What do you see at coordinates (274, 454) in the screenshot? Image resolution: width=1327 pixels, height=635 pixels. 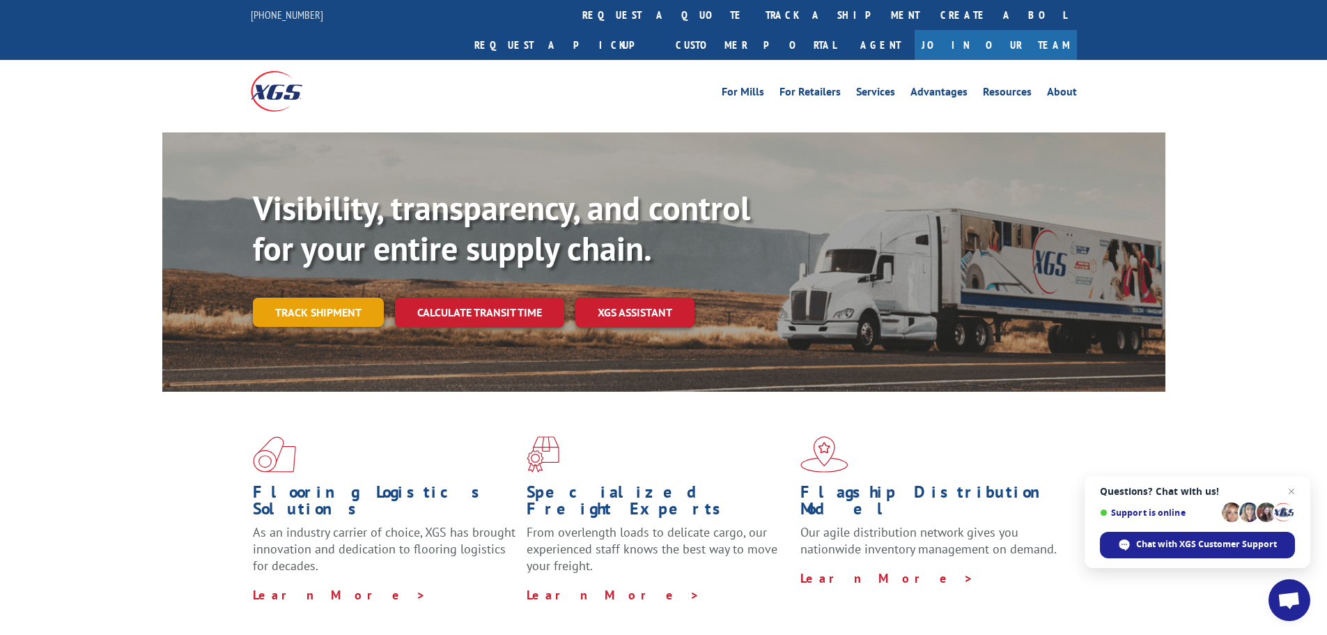 I see `img: xgs-icon-total-supply-chain-intelligence-red` at bounding box center [274, 454].